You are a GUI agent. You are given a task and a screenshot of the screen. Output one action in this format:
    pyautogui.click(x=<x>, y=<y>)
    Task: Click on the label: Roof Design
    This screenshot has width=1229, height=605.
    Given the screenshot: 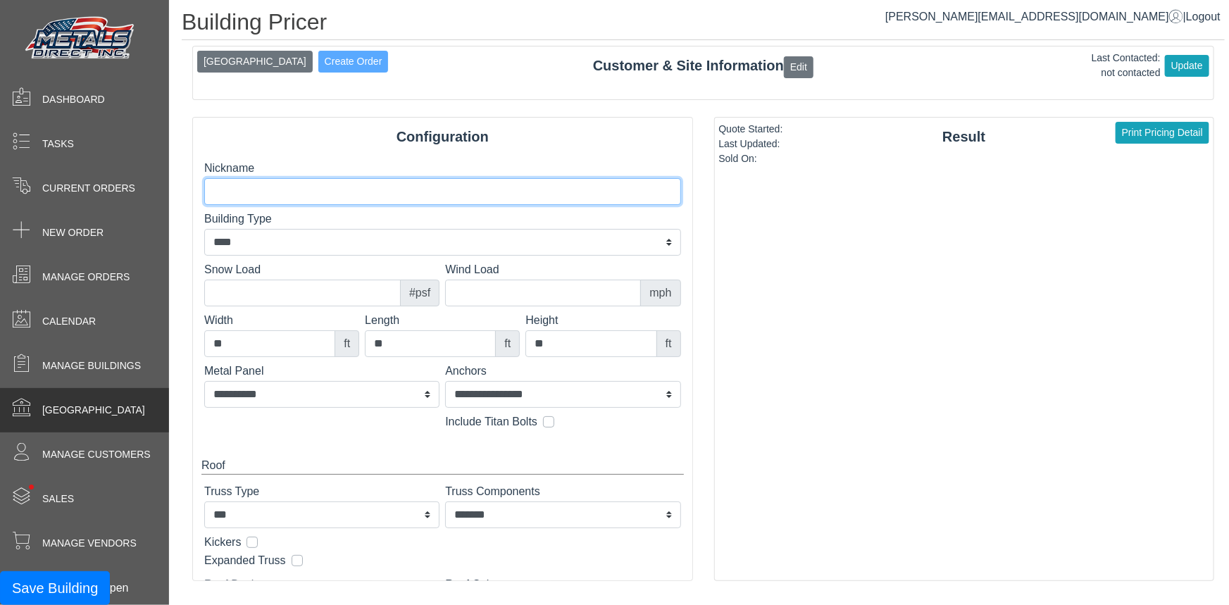 What is the action you would take?
    pyautogui.click(x=322, y=585)
    